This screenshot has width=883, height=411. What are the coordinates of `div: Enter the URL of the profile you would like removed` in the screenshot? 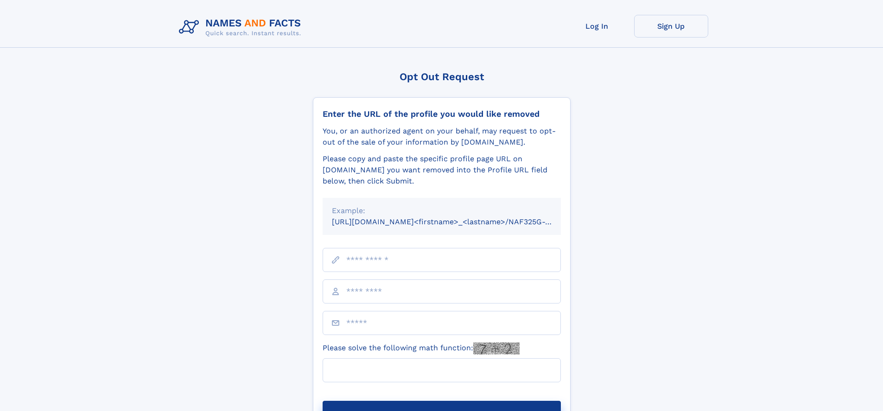 It's located at (442, 114).